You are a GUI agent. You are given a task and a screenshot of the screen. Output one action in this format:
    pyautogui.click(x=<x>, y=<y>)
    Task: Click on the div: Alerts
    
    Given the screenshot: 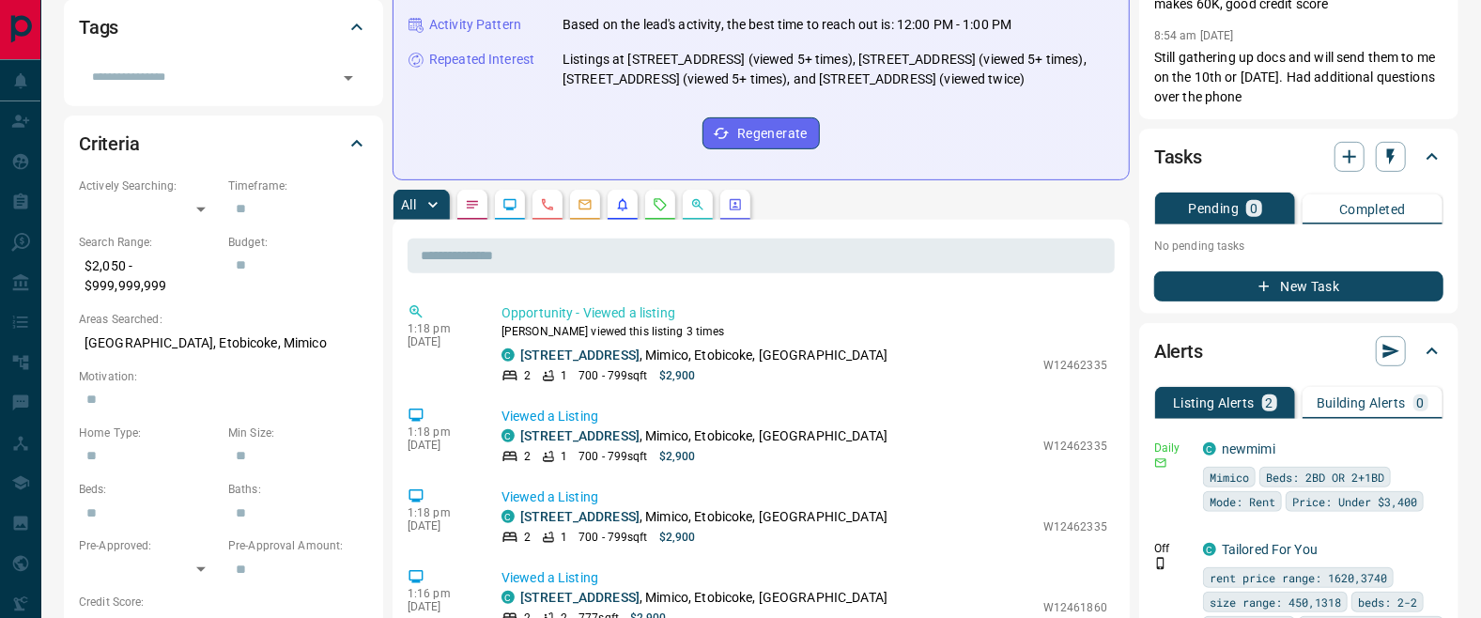 What is the action you would take?
    pyautogui.click(x=1298, y=351)
    